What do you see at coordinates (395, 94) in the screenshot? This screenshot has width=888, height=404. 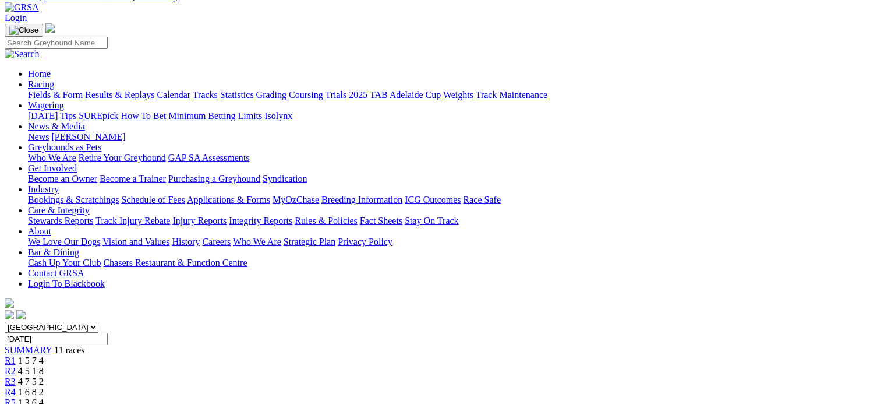 I see `a: 2025 TAB Adelaide Cup` at bounding box center [395, 94].